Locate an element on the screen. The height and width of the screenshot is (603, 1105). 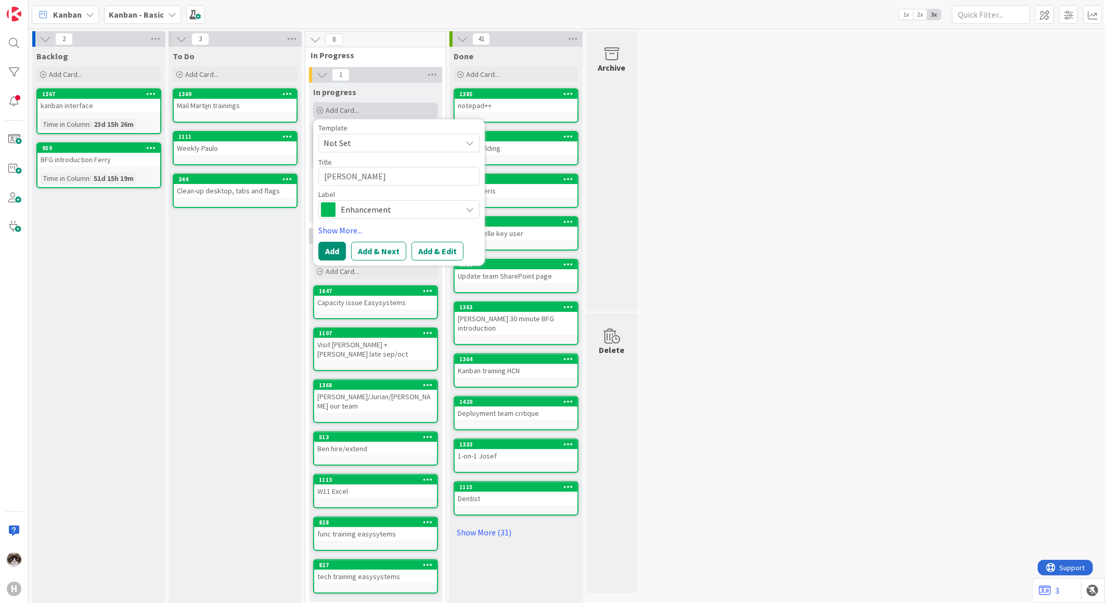
a: 1365Team building is located at coordinates (516, 148).